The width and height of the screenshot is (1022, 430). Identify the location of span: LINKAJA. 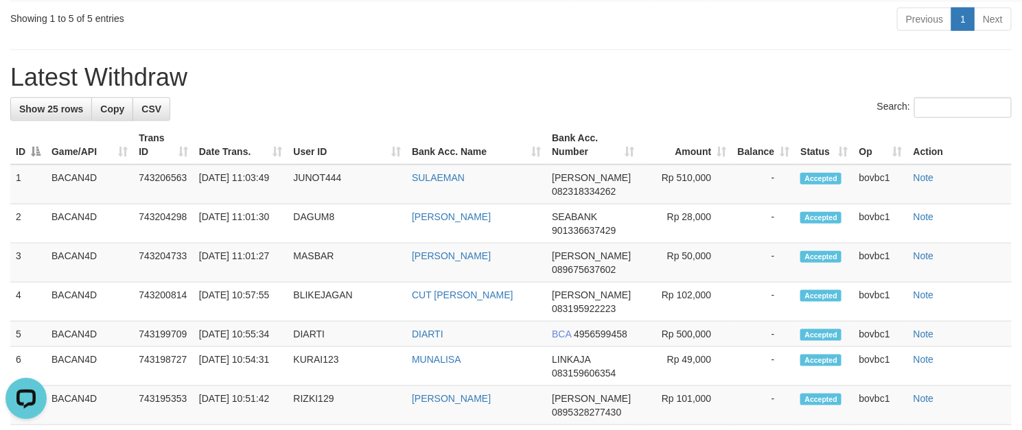
(571, 360).